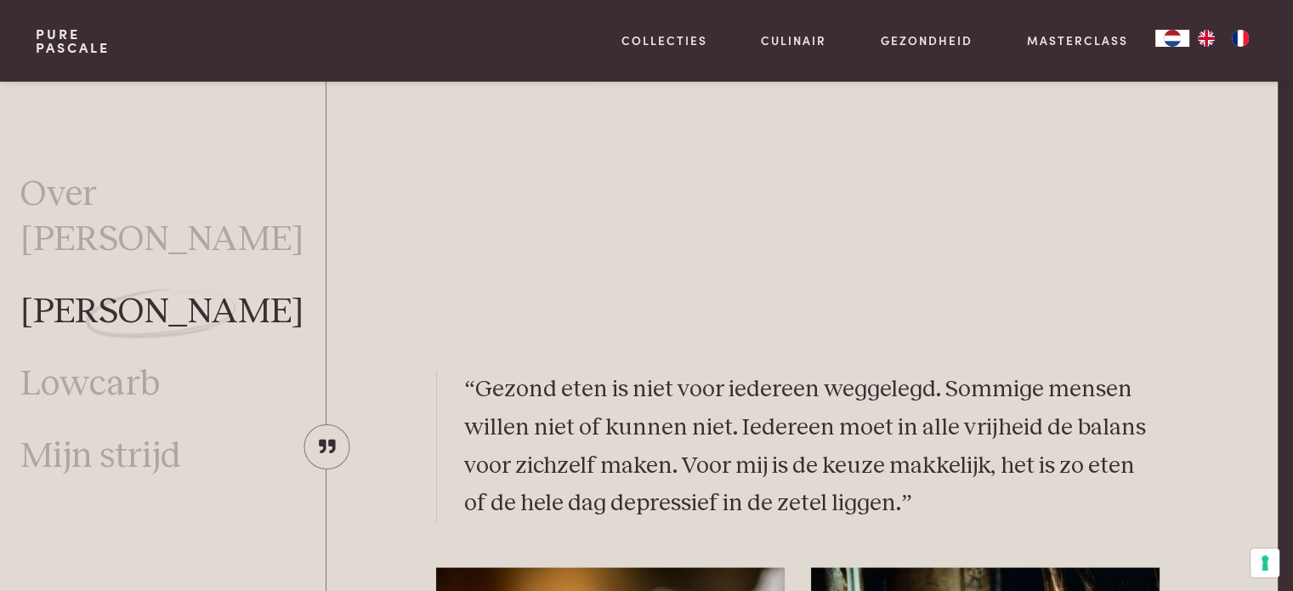 This screenshot has height=591, width=1293. Describe the element at coordinates (1240, 38) in the screenshot. I see `a: FR` at that location.